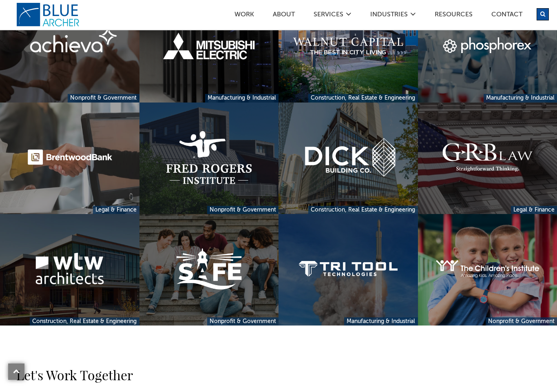 The height and width of the screenshot is (388, 557). Describe the element at coordinates (49, 15) in the screenshot. I see `a: logo` at that location.